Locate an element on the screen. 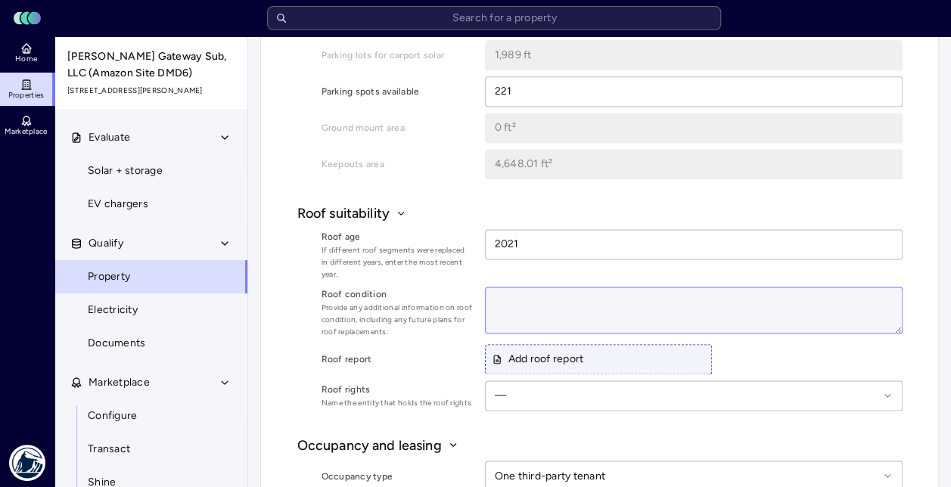 This screenshot has width=951, height=487. label: Roof condition is located at coordinates (397, 294).